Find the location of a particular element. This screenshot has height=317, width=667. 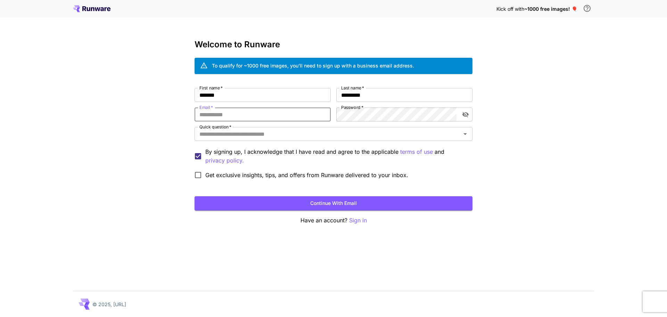

p: By signing up, I acknowledge that I have read and agree to the applicable and is located at coordinates (336, 156).